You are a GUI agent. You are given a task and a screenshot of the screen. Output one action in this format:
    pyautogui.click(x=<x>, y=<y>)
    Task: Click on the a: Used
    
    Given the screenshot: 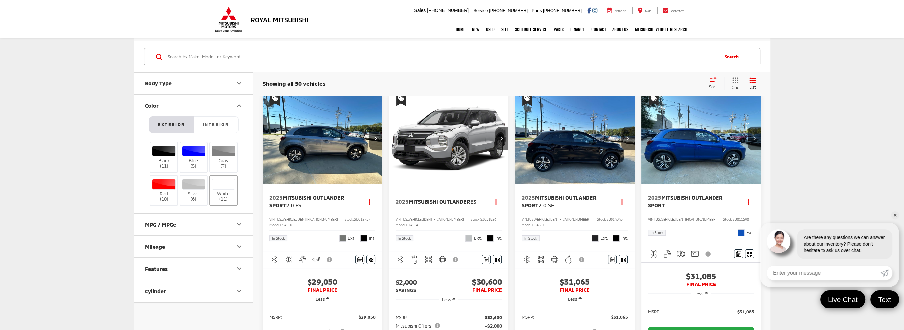 What is the action you would take?
    pyautogui.click(x=490, y=29)
    